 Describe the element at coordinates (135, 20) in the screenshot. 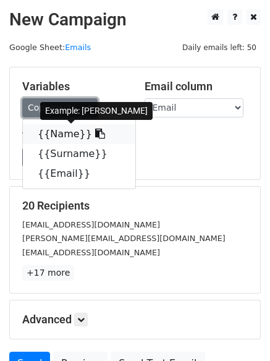

I see `h2: New Campaign` at that location.